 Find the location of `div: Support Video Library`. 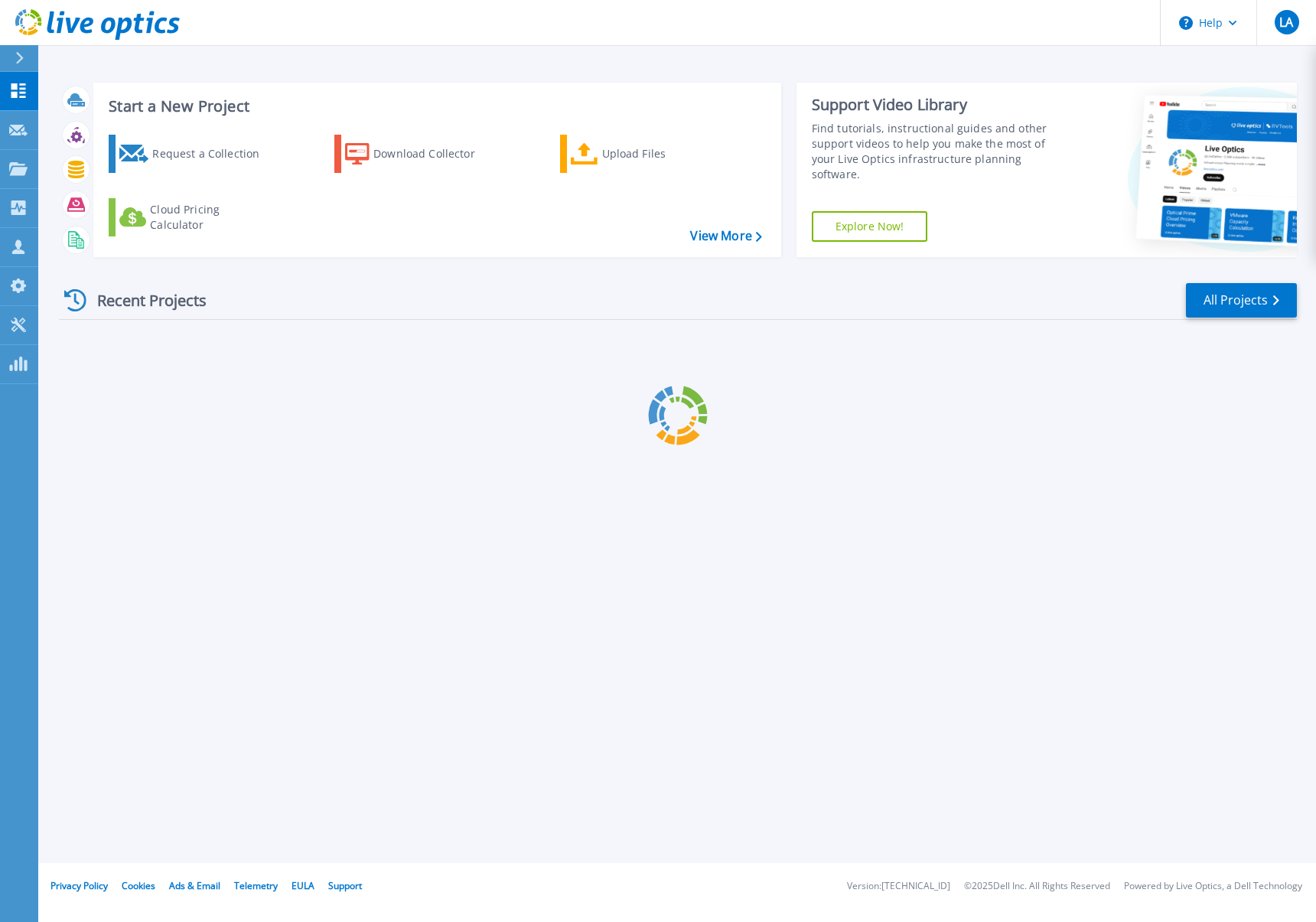

div: Support Video Library is located at coordinates (938, 104).